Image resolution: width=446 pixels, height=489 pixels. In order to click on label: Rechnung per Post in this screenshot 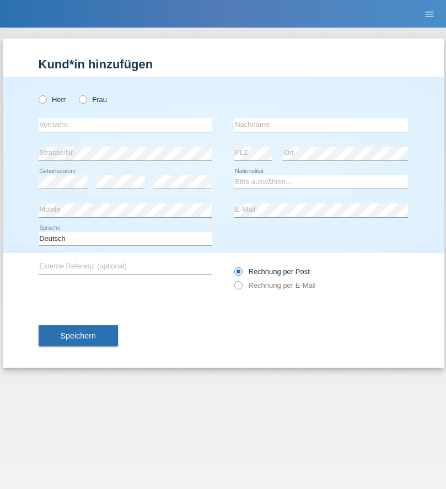, I will do `click(272, 271)`.